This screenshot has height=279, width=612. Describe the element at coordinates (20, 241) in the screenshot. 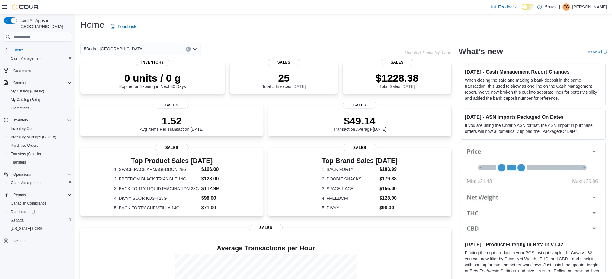

I see `span: Settings` at that location.